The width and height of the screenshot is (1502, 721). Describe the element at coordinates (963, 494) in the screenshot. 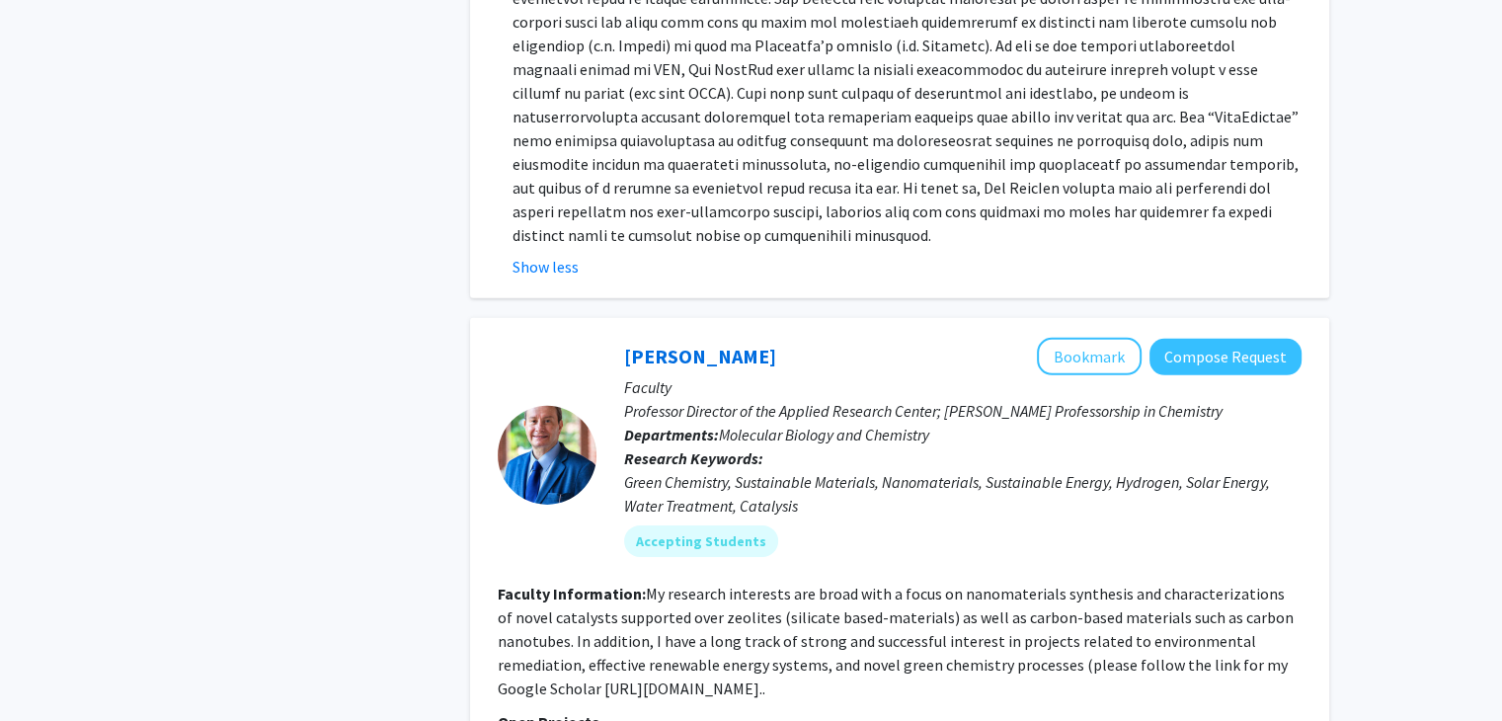

I see `div: Green Chemistry, Sustainable Materials, Nanomaterials, Sustainable Energy, Hydrogen, Solar Energy...` at that location.